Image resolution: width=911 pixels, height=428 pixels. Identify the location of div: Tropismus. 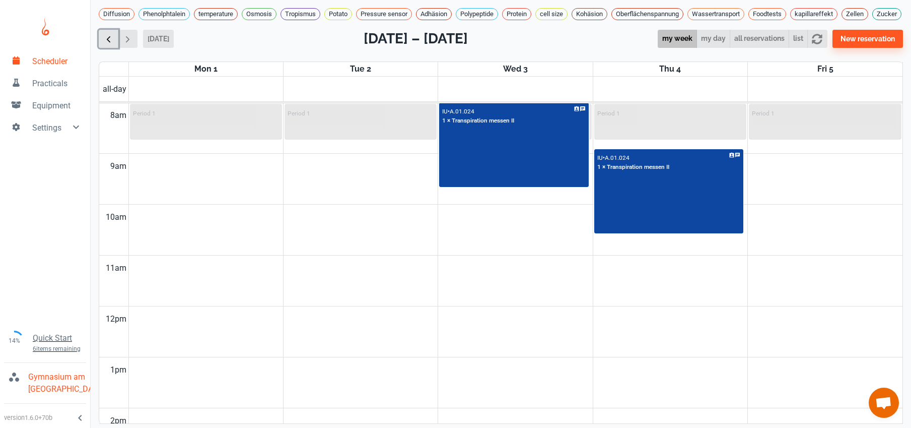
(300, 14).